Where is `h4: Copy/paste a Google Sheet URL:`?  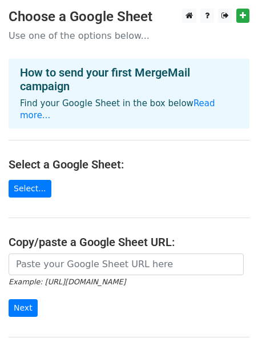 h4: Copy/paste a Google Sheet URL: is located at coordinates (129, 242).